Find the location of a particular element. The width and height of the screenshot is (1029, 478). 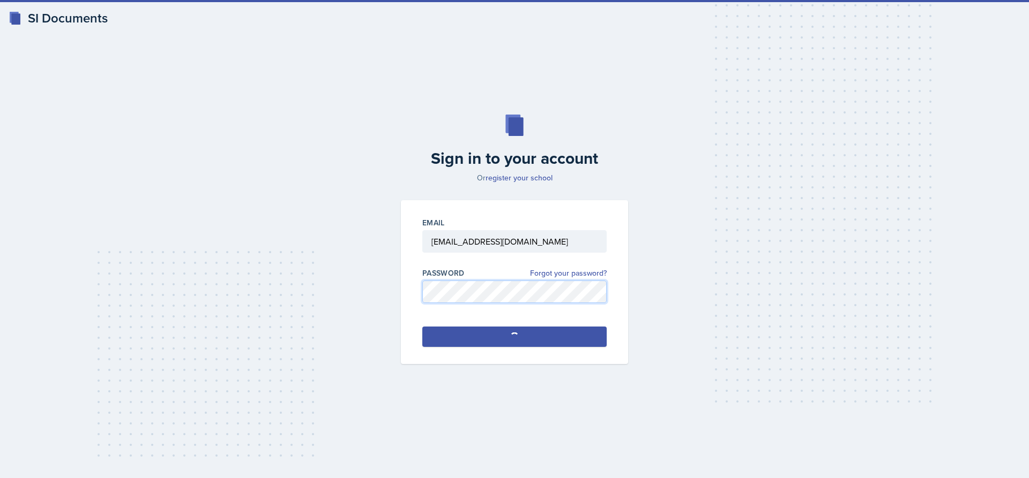

a: SI Documents is located at coordinates (58, 18).